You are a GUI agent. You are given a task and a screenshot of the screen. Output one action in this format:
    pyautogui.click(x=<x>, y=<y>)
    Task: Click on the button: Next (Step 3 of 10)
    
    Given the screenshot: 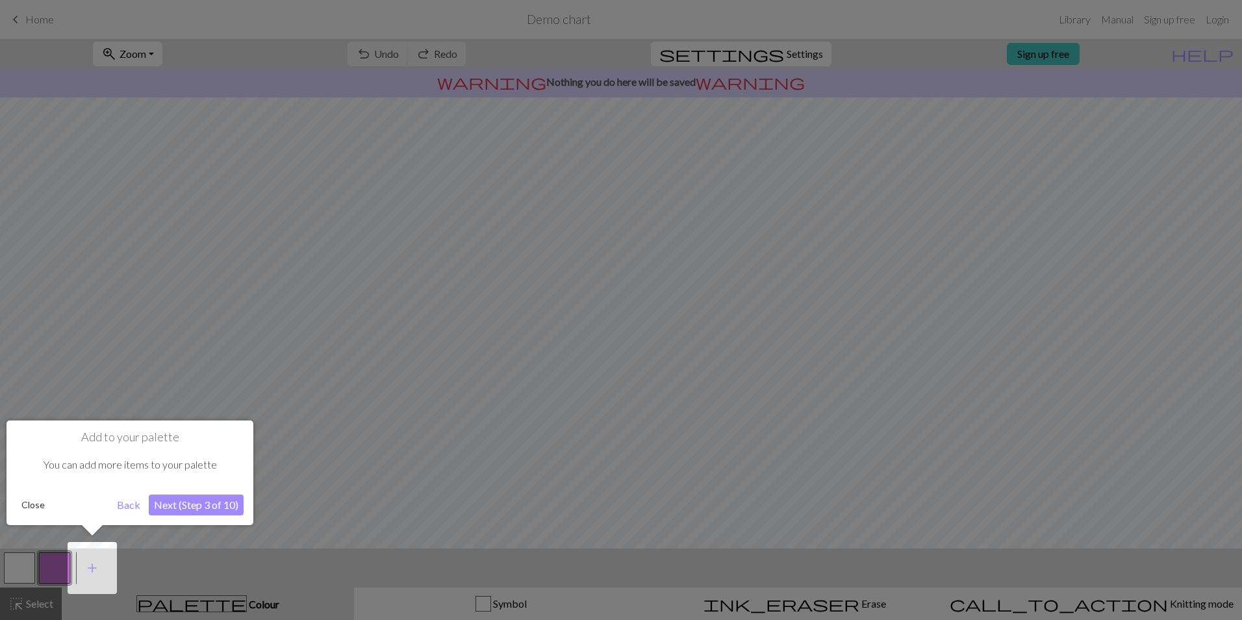 What is the action you would take?
    pyautogui.click(x=196, y=505)
    